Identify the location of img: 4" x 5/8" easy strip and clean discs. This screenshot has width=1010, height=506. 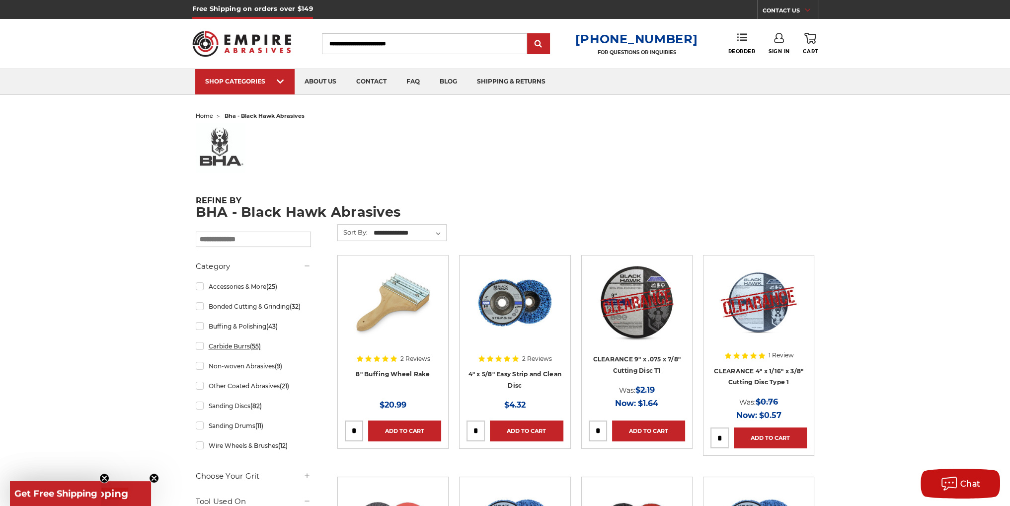
(515, 302).